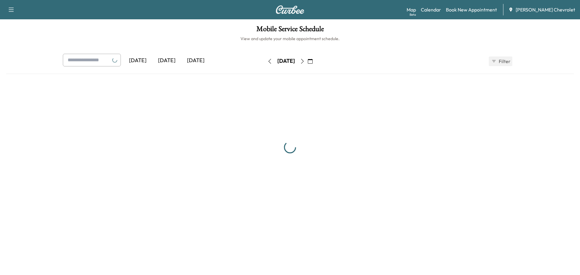 This screenshot has height=275, width=580. What do you see at coordinates (411, 10) in the screenshot?
I see `a: MapBeta` at bounding box center [411, 10].